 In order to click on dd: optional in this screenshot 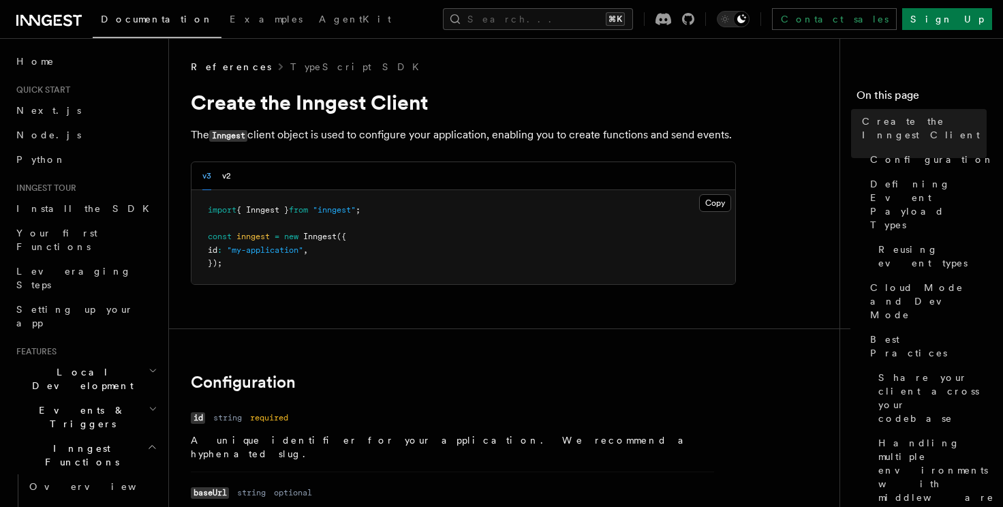, I will do `click(293, 492)`.